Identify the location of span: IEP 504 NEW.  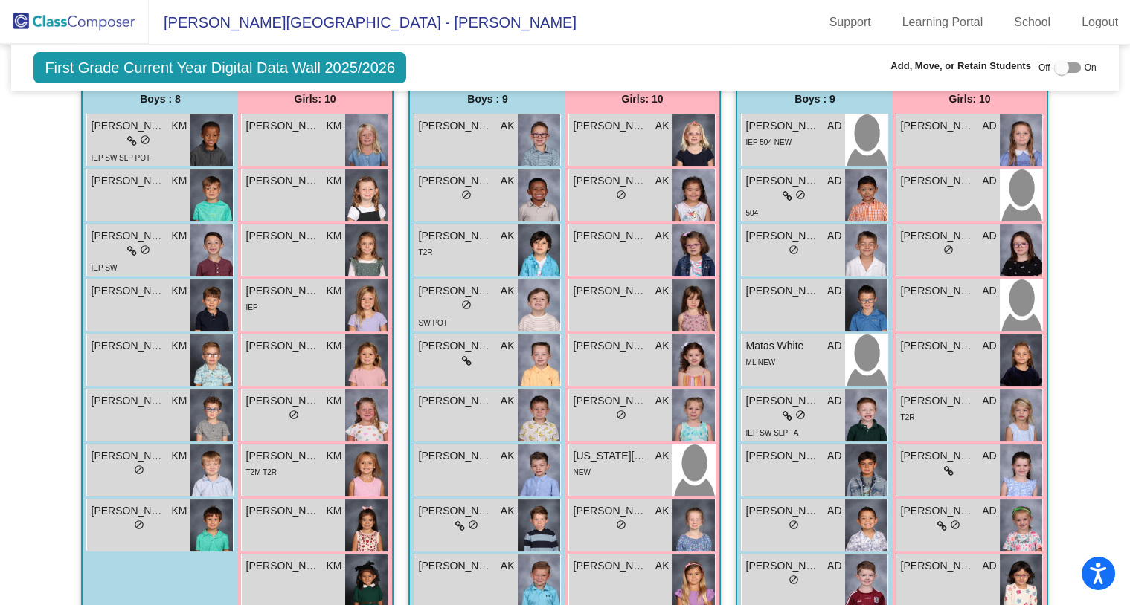
(768, 142).